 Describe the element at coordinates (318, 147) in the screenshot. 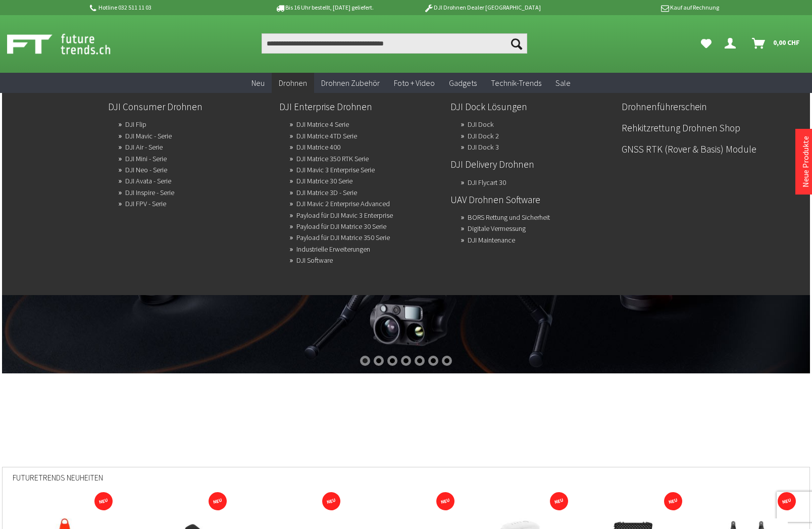

I see `a: DJI Matrice 400` at that location.